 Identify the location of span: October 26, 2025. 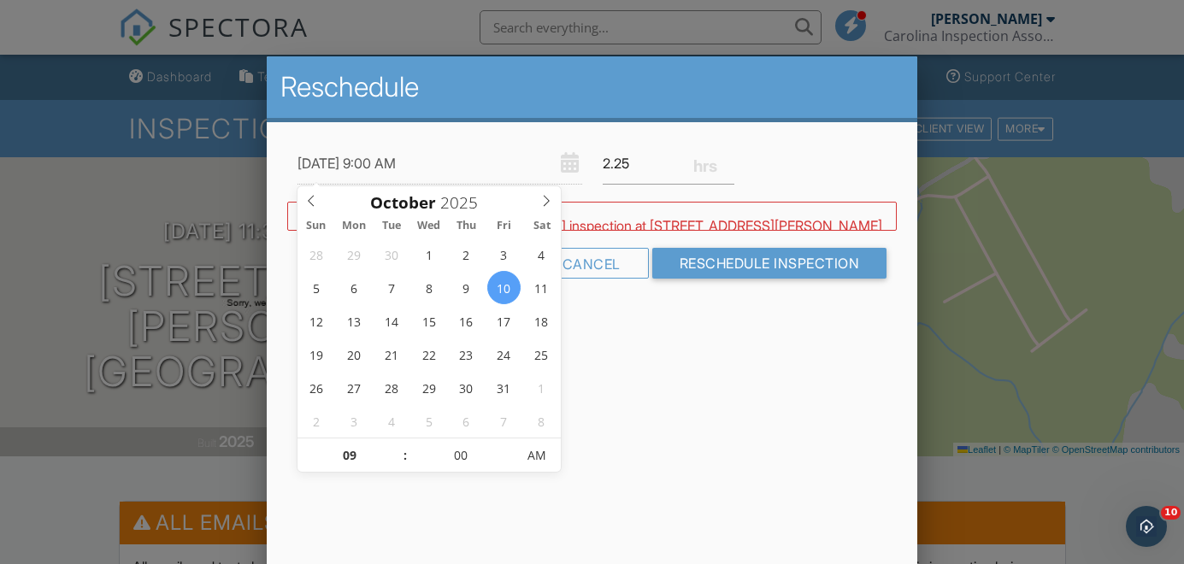
(315, 387).